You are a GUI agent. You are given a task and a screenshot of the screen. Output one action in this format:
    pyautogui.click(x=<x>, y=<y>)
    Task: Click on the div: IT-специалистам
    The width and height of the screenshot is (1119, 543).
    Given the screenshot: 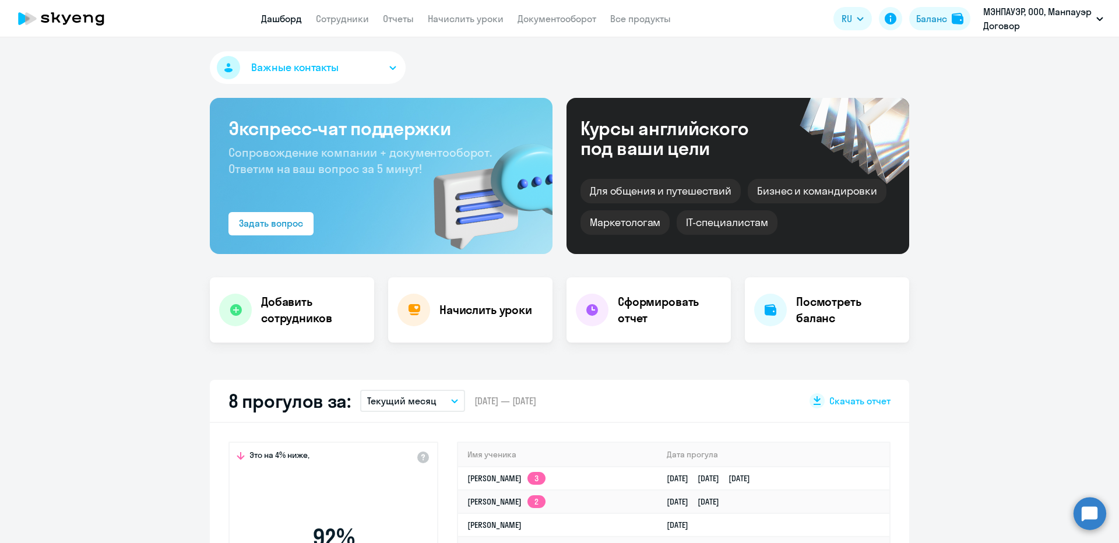 What is the action you would take?
    pyautogui.click(x=727, y=223)
    